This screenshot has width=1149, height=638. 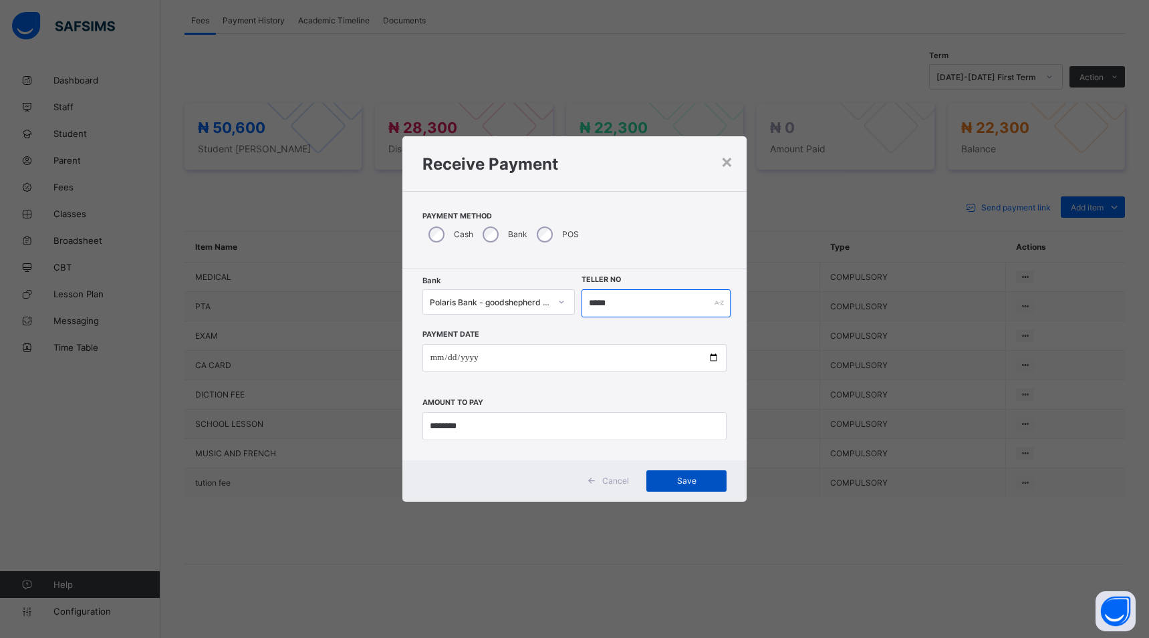 I want to click on label: Bank, so click(x=517, y=234).